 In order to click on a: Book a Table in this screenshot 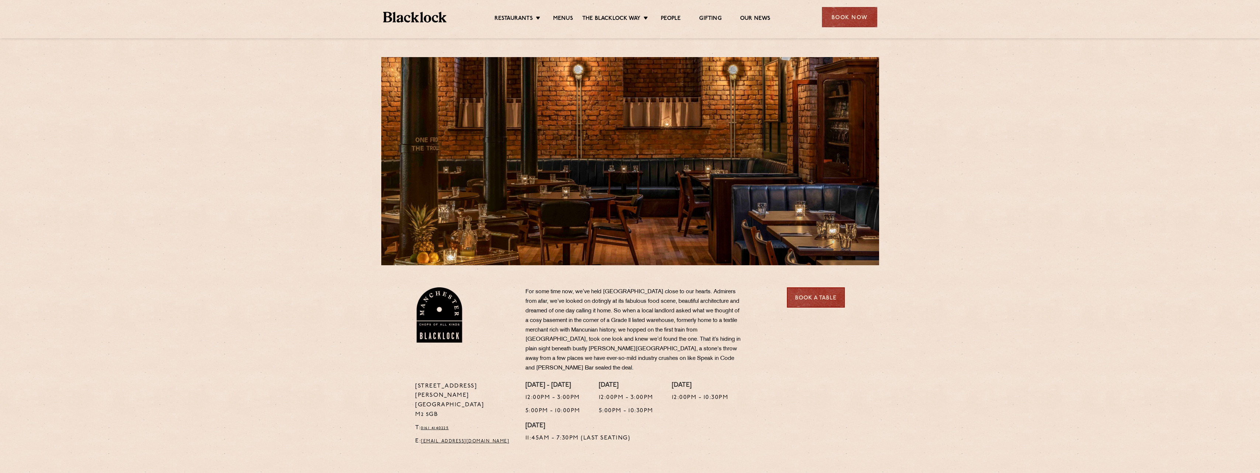, I will do `click(816, 298)`.